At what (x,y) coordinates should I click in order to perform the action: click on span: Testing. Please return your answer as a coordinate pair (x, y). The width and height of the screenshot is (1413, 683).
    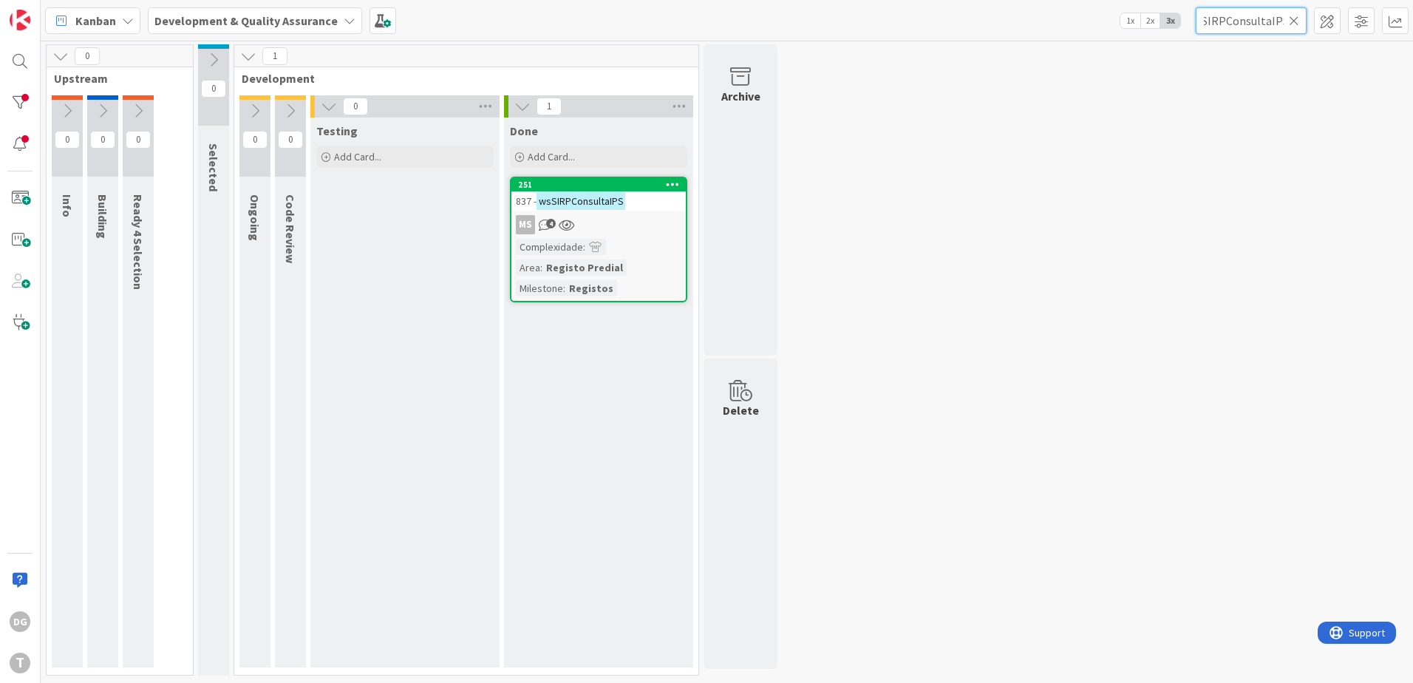
    Looking at the image, I should click on (337, 131).